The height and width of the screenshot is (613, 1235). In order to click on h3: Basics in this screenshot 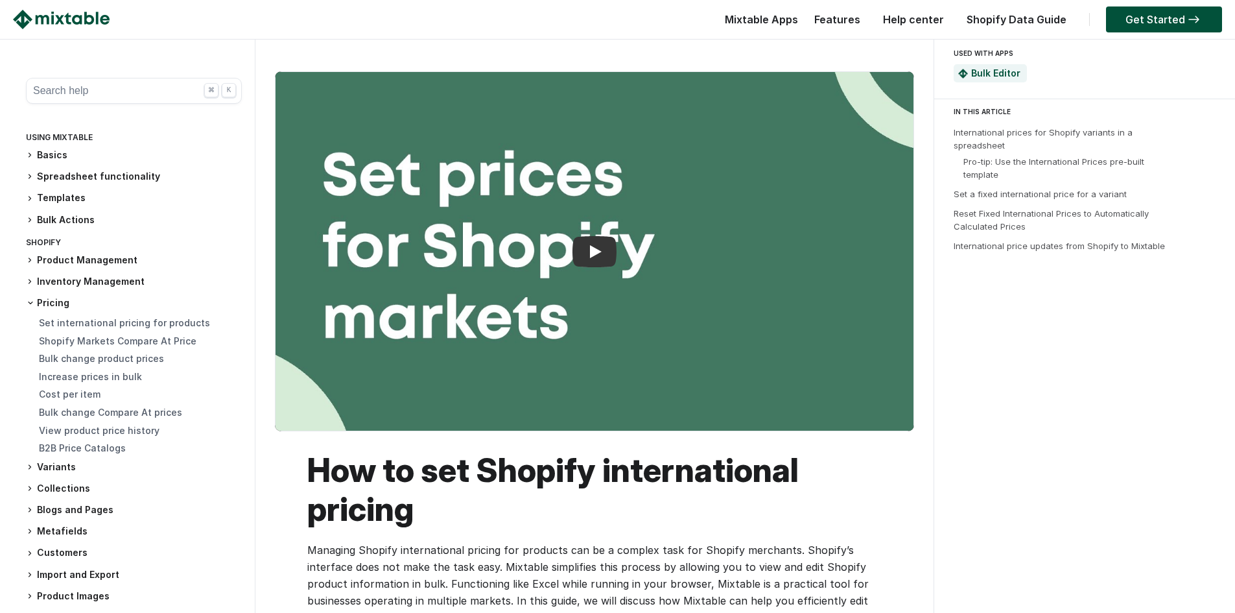, I will do `click(134, 155)`.